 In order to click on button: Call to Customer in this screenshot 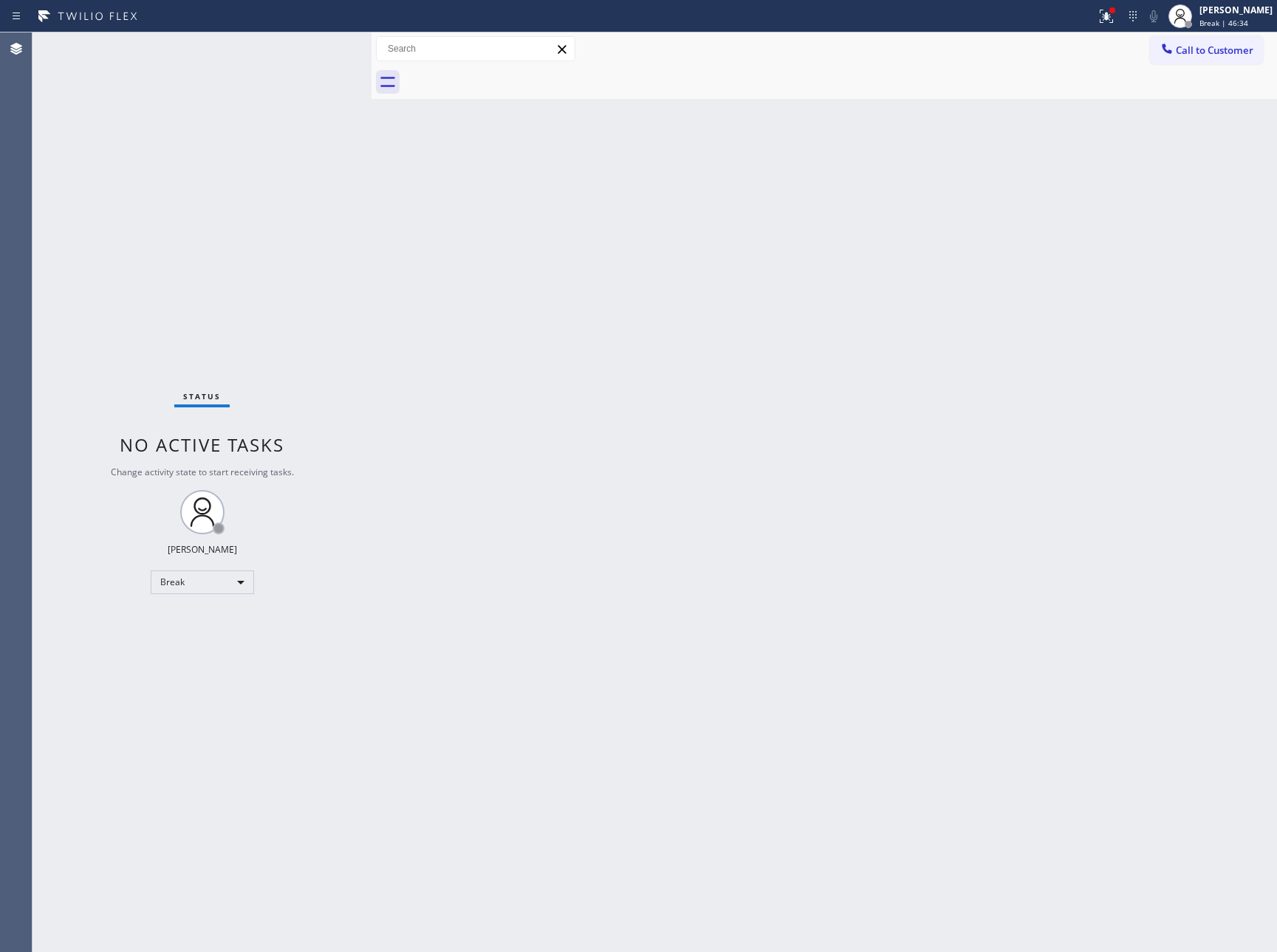, I will do `click(1206, 50)`.